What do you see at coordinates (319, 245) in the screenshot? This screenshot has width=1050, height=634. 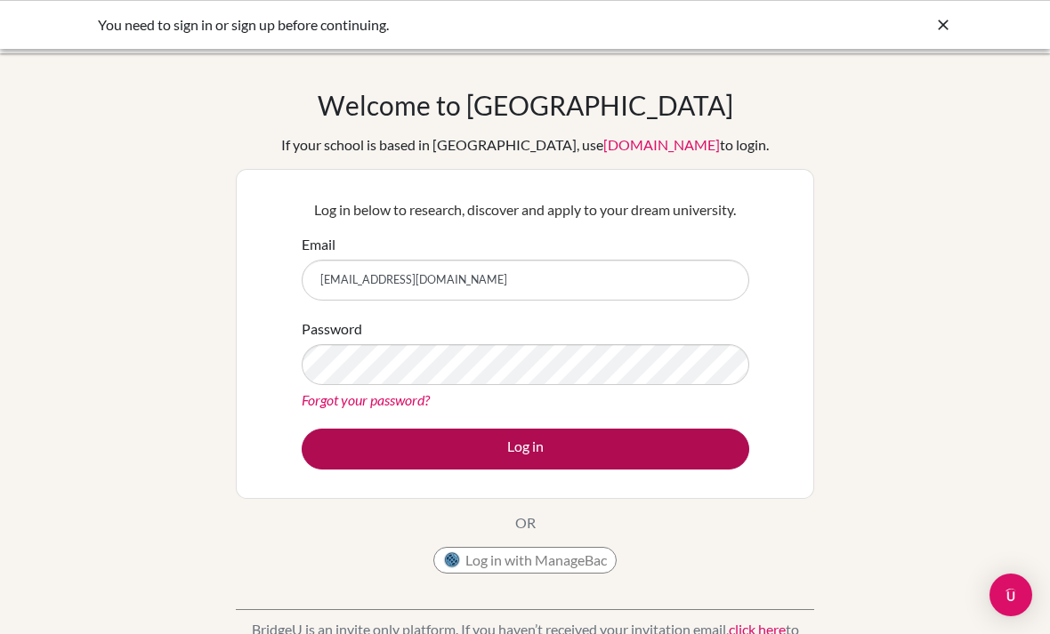 I see `label: Email` at bounding box center [319, 245].